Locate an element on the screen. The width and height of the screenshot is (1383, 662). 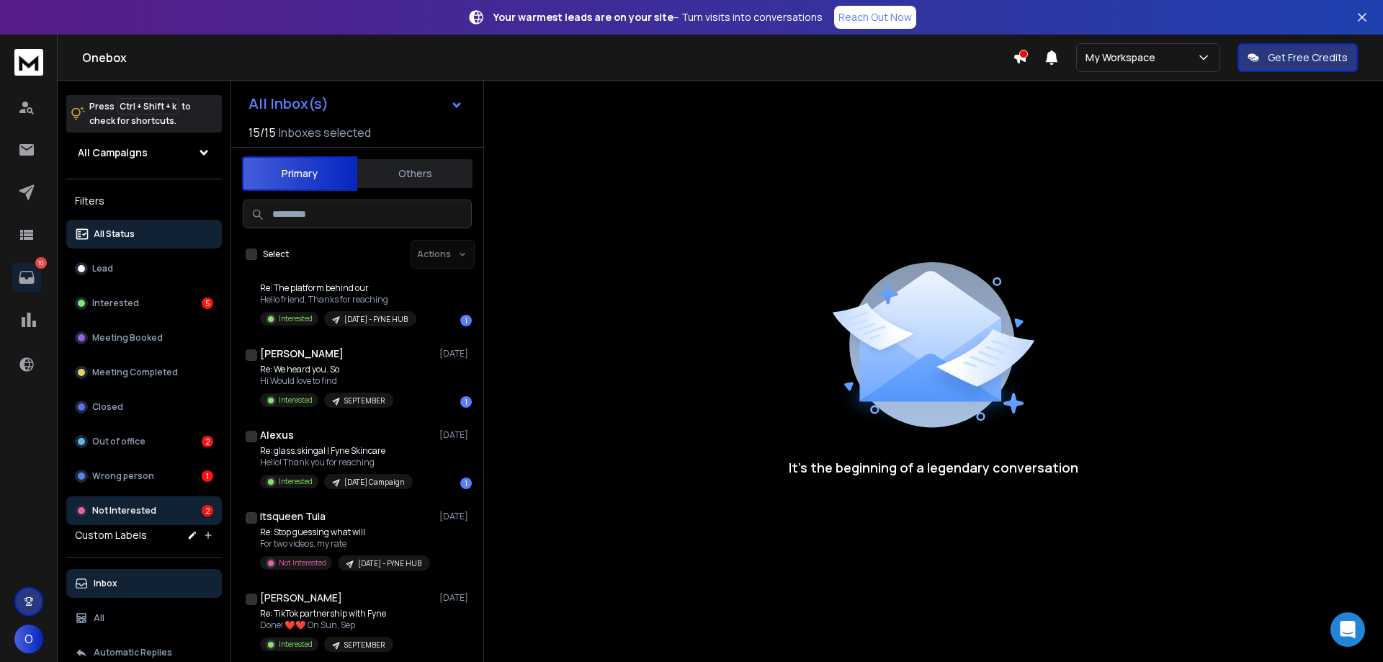
h1: Itsqueen Tula is located at coordinates (293, 517).